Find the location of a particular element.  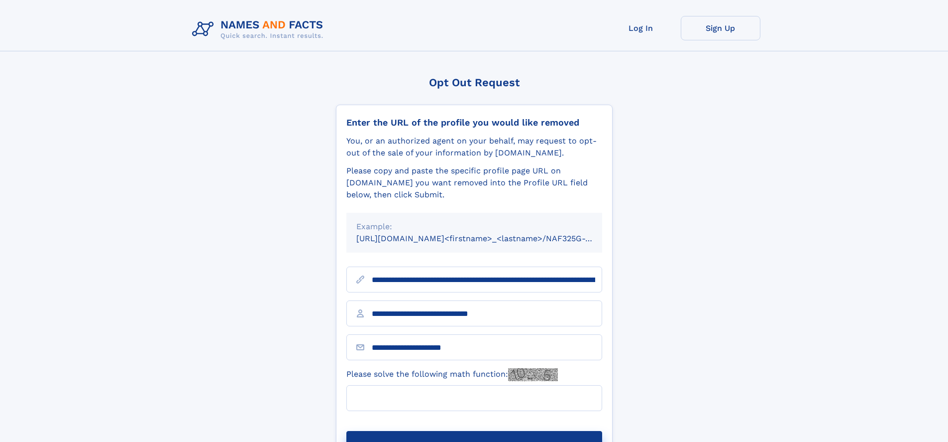

a: Log In is located at coordinates (641, 28).